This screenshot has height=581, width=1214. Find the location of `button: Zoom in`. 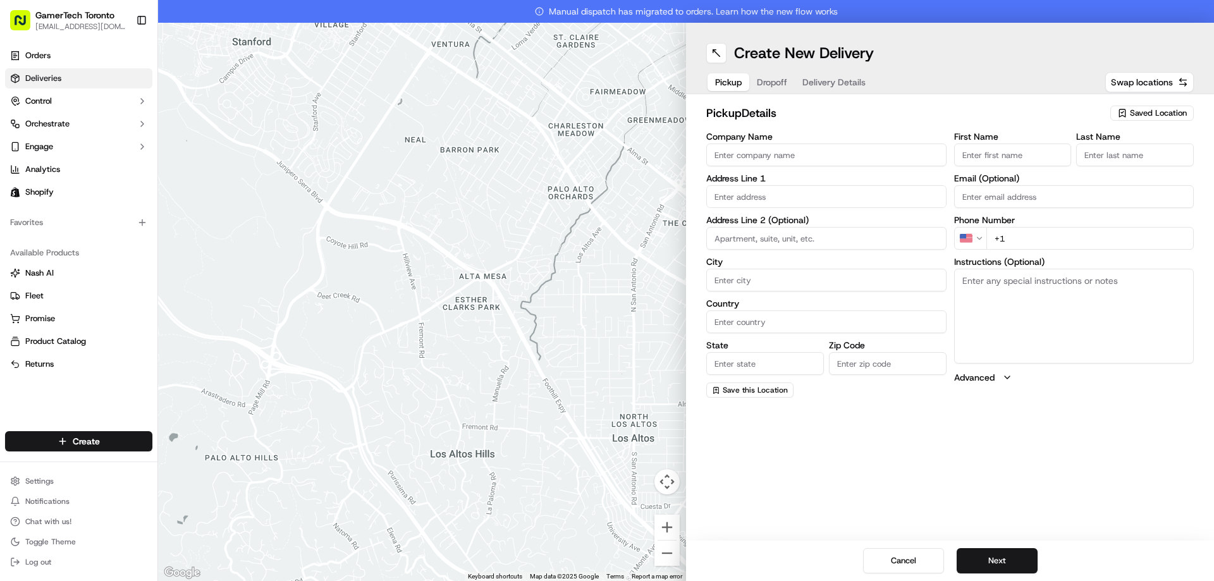

button: Zoom in is located at coordinates (667, 527).